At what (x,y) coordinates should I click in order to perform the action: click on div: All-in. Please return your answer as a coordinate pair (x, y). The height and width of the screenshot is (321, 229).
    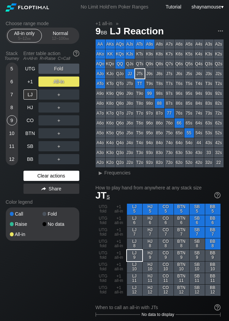
    Looking at the image, I should click on (59, 82).